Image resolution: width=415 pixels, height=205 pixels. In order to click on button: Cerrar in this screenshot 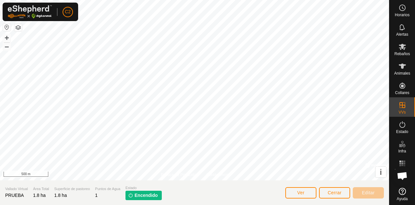, I will do `click(335, 193)`.